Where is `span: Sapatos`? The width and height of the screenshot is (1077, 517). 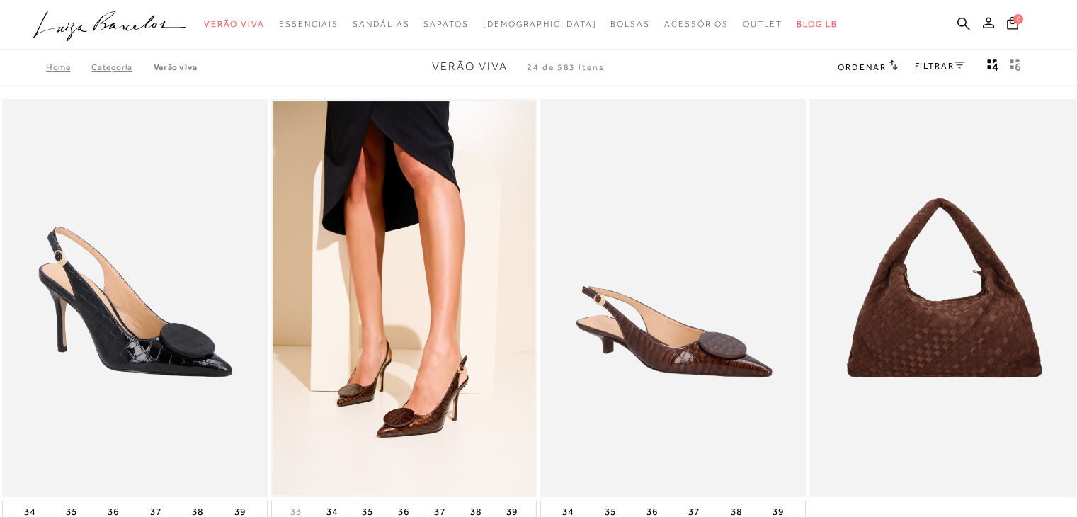
span: Sapatos is located at coordinates (445, 24).